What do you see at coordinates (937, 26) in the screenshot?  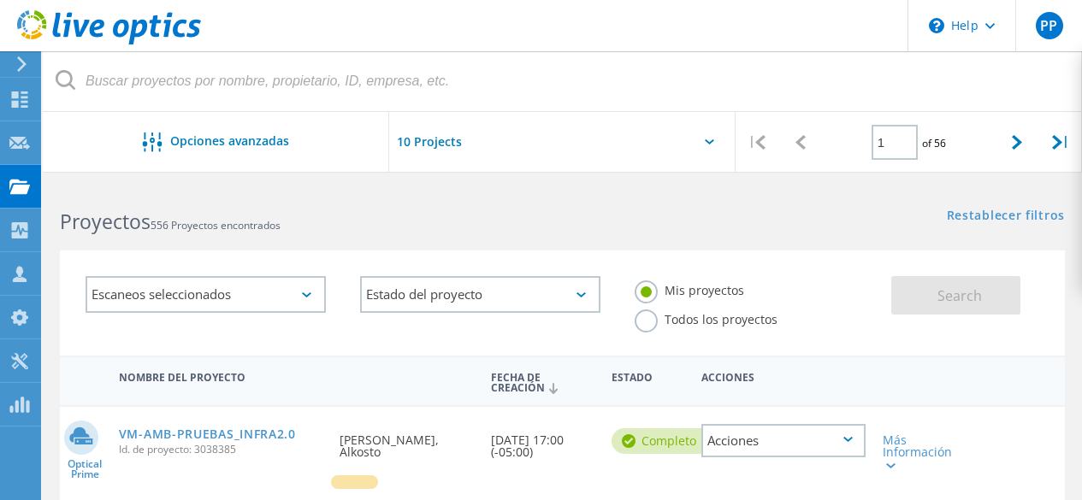 I see `svg: \n` at bounding box center [937, 26].